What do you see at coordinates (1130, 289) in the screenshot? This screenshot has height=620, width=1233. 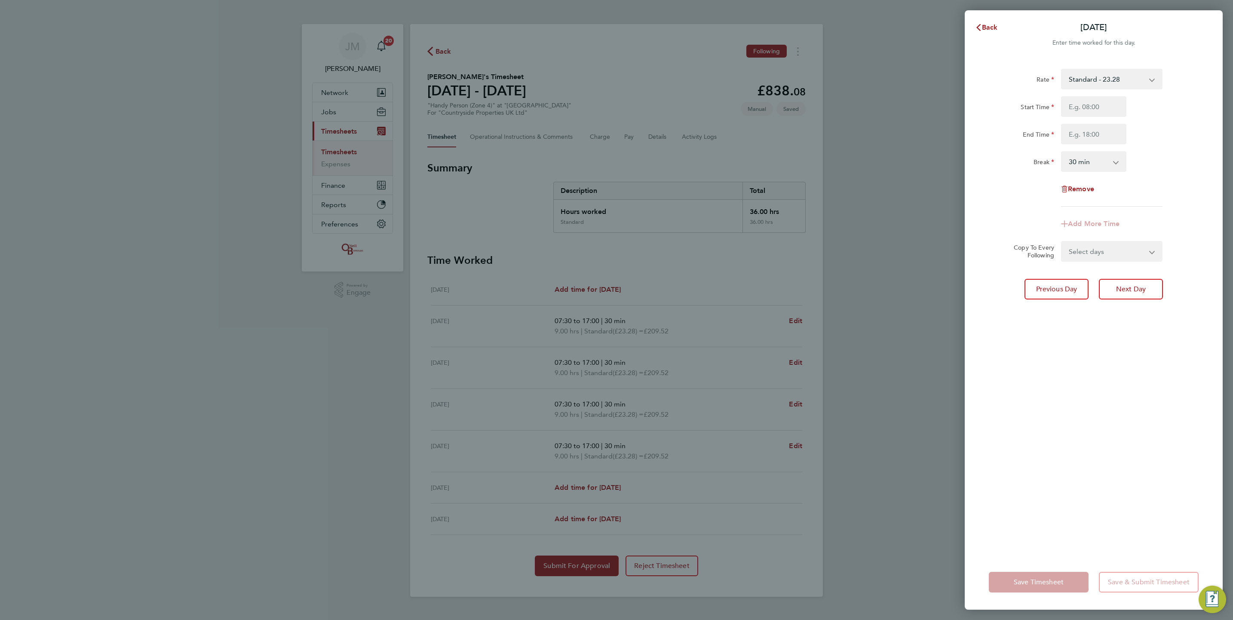 I see `span: Next Day` at bounding box center [1130, 289].